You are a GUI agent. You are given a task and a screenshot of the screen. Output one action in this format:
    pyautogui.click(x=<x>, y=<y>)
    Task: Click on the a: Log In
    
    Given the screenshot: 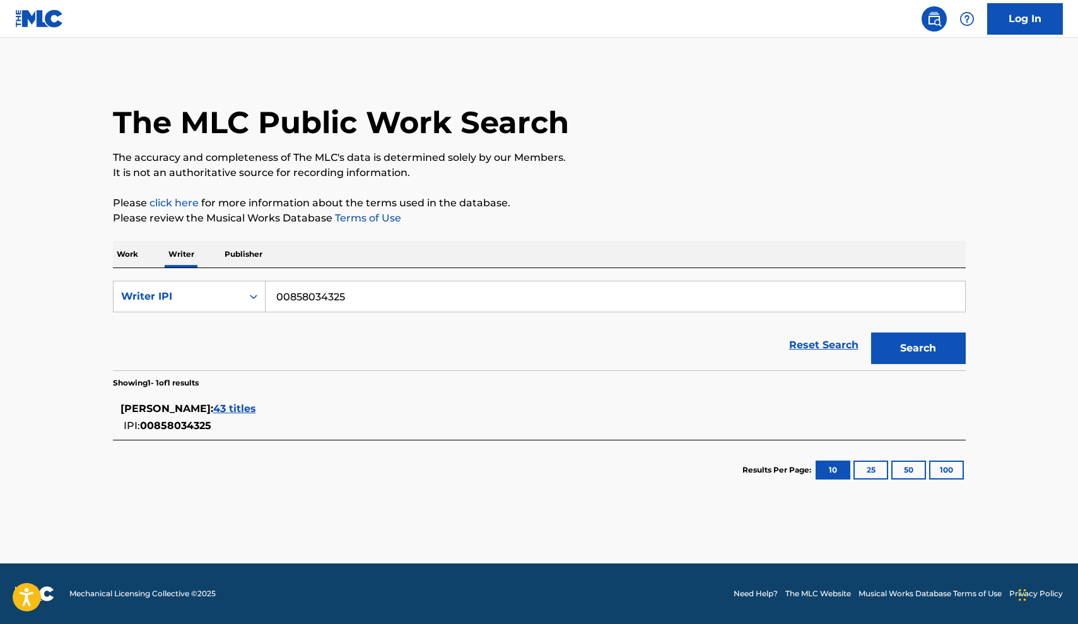 What is the action you would take?
    pyautogui.click(x=1025, y=19)
    